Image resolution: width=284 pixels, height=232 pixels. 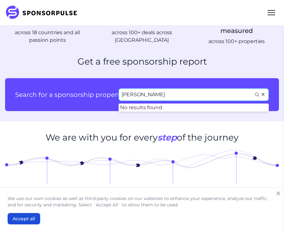 I want to click on span: step, so click(x=167, y=137).